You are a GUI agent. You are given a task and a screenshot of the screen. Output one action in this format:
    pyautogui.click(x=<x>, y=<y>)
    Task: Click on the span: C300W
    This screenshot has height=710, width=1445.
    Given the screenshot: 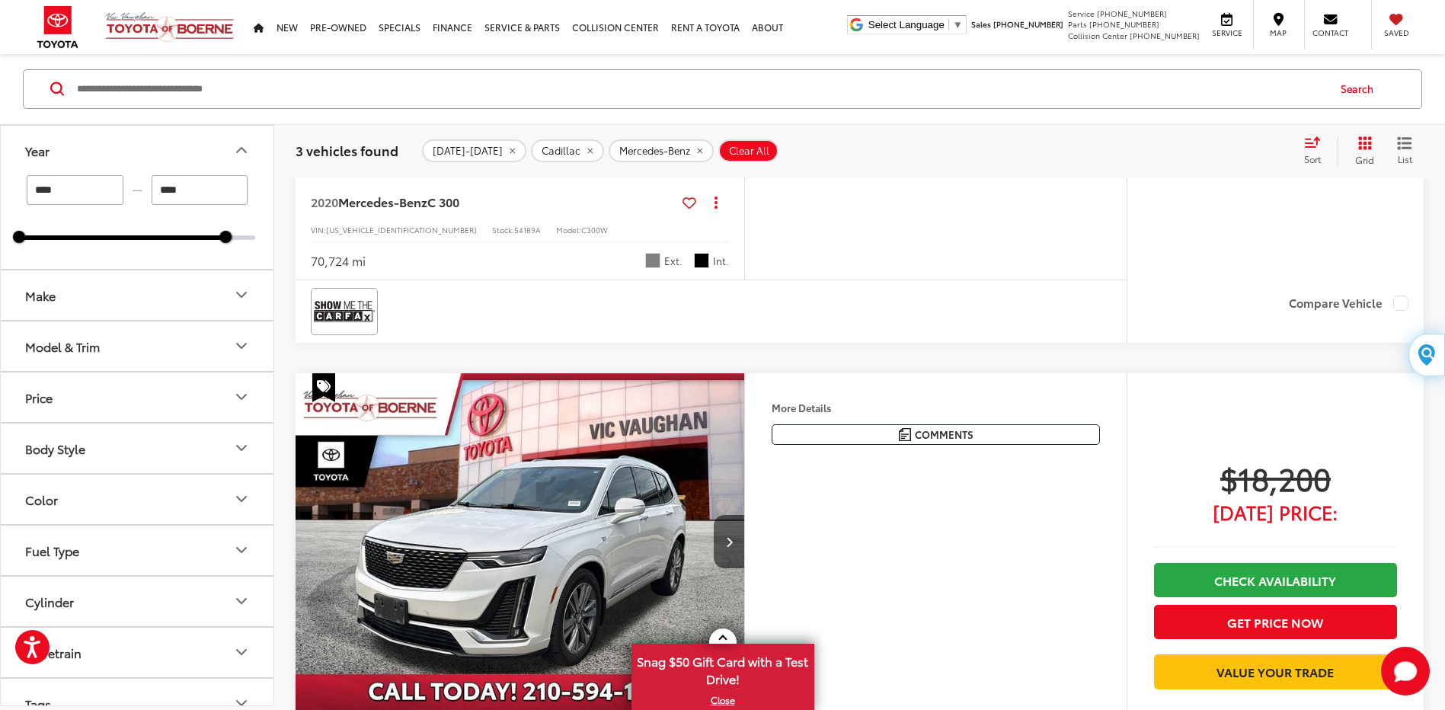 What is the action you would take?
    pyautogui.click(x=594, y=229)
    